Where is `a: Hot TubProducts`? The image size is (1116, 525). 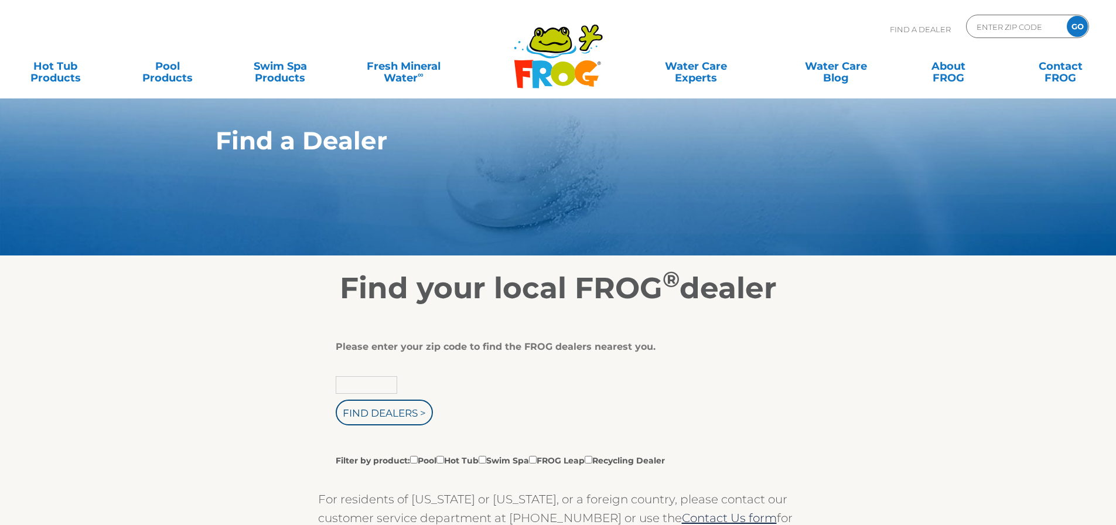 a: Hot TubProducts is located at coordinates (55, 66).